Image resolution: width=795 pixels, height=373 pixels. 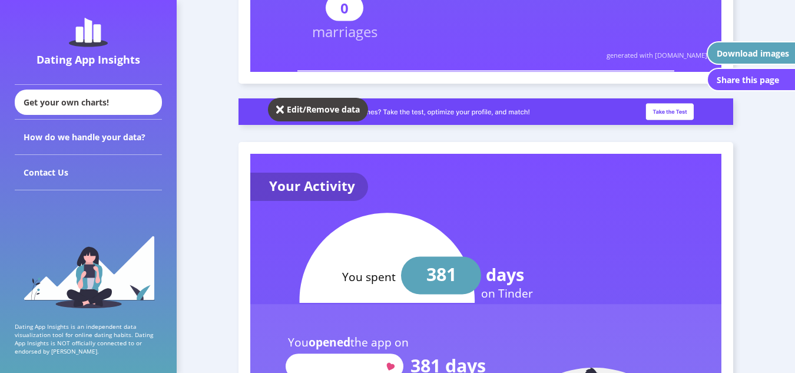 I want to click on text: days, so click(x=505, y=274).